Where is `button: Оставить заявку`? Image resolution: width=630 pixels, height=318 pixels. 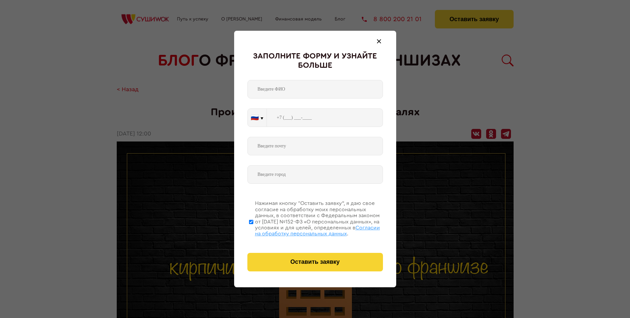
button: Оставить заявку is located at coordinates (315, 262).